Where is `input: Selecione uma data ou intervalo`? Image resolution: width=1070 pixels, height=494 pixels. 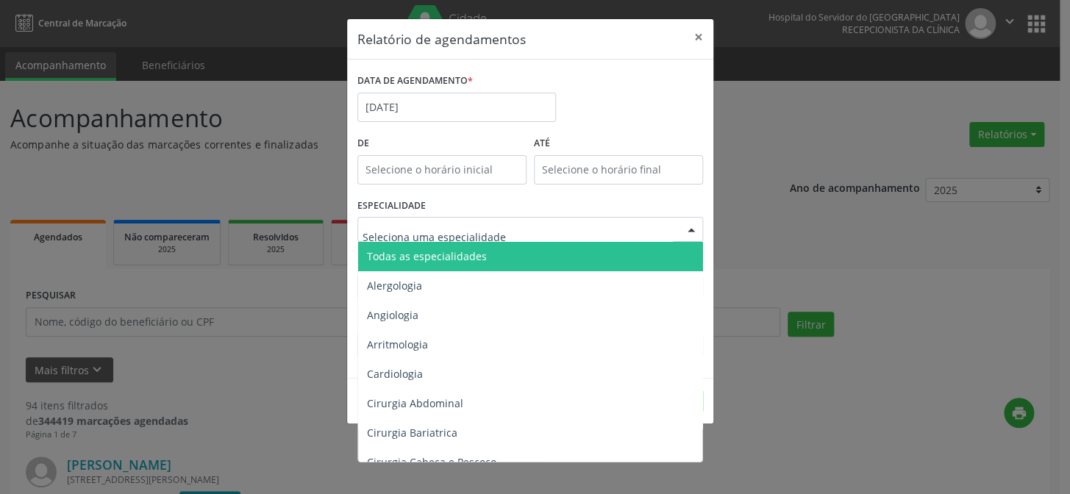 input: Selecione uma data ou intervalo is located at coordinates (457, 107).